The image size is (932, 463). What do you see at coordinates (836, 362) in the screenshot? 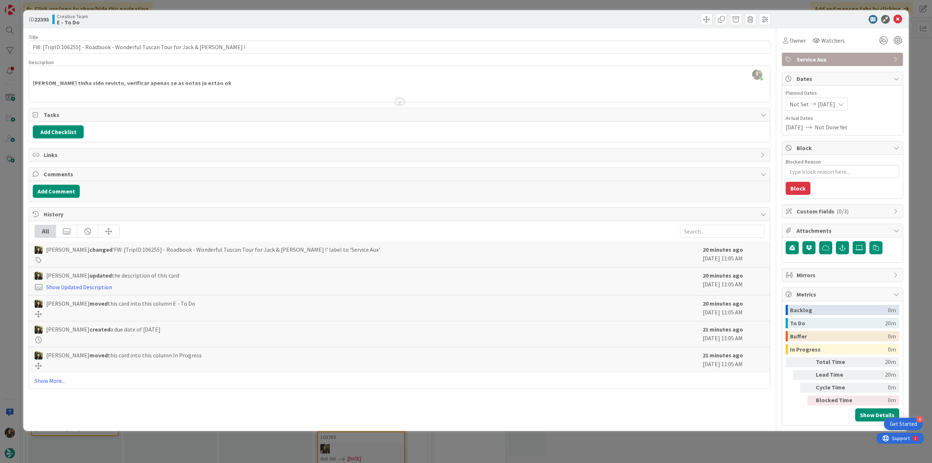
I see `div: Total Time` at bounding box center [836, 362].